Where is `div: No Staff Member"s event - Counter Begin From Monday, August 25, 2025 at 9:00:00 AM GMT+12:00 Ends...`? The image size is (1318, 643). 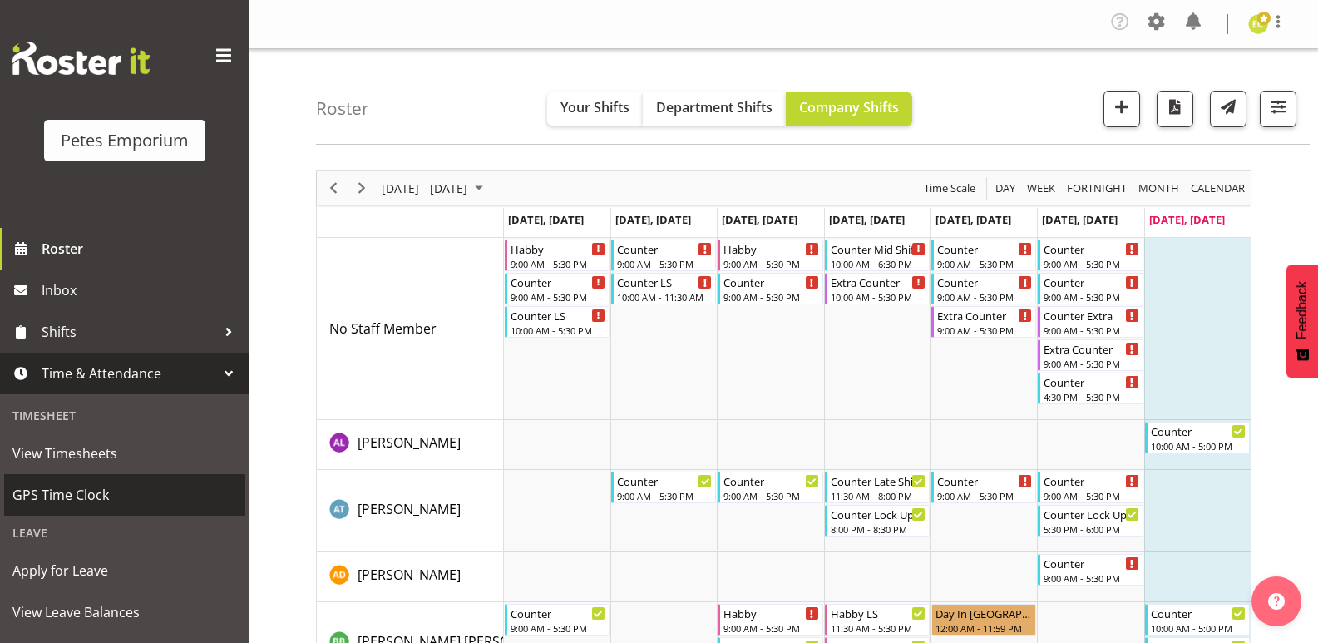 div: No Staff Member"s event - Counter Begin From Monday, August 25, 2025 at 9:00:00 AM GMT+12:00 Ends... is located at coordinates (557, 289).